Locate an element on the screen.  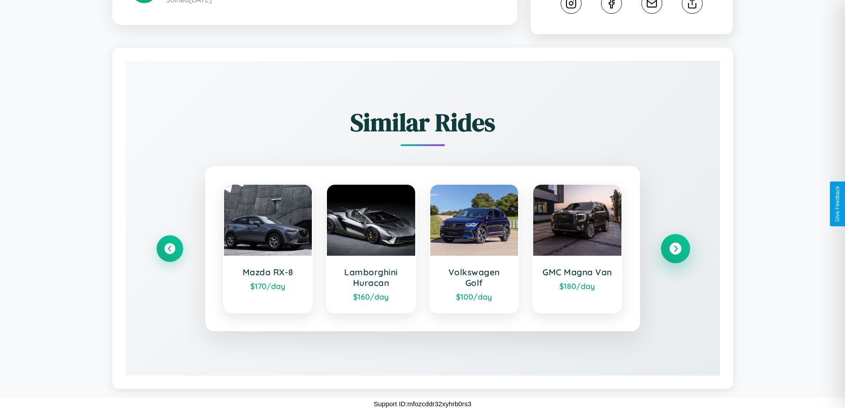
a: GMC Magna Van$180/day is located at coordinates (577, 248).